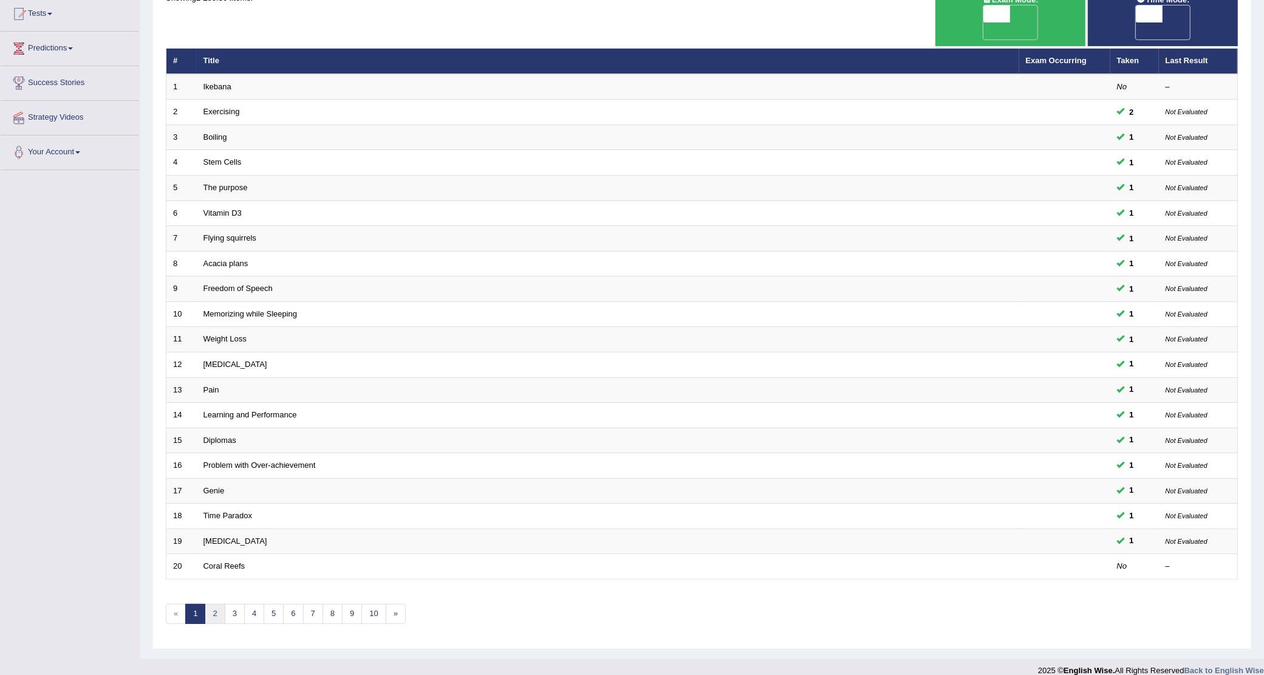  Describe the element at coordinates (70, 47) in the screenshot. I see `a: Predictions` at that location.